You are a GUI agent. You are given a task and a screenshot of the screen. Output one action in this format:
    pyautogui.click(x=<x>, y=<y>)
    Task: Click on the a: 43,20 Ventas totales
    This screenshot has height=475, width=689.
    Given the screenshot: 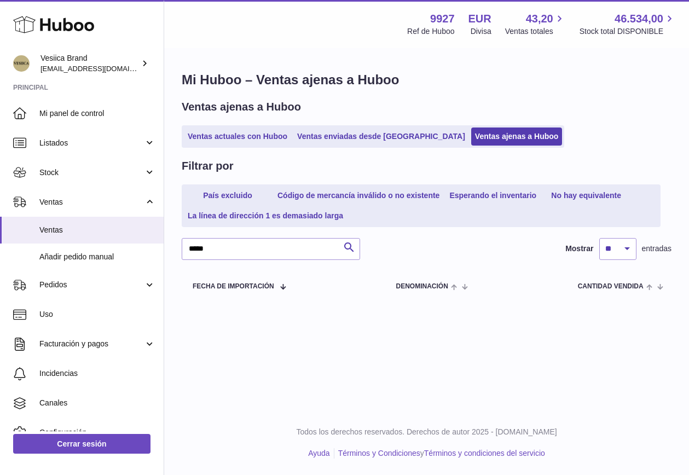 What is the action you would take?
    pyautogui.click(x=535, y=24)
    